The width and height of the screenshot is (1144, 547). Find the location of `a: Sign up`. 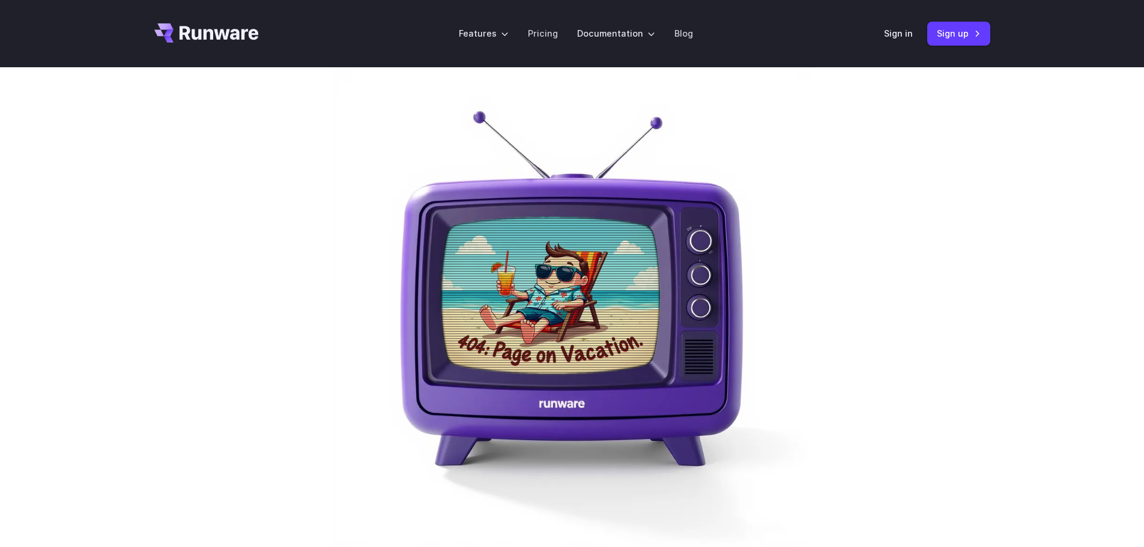

a: Sign up is located at coordinates (959, 33).